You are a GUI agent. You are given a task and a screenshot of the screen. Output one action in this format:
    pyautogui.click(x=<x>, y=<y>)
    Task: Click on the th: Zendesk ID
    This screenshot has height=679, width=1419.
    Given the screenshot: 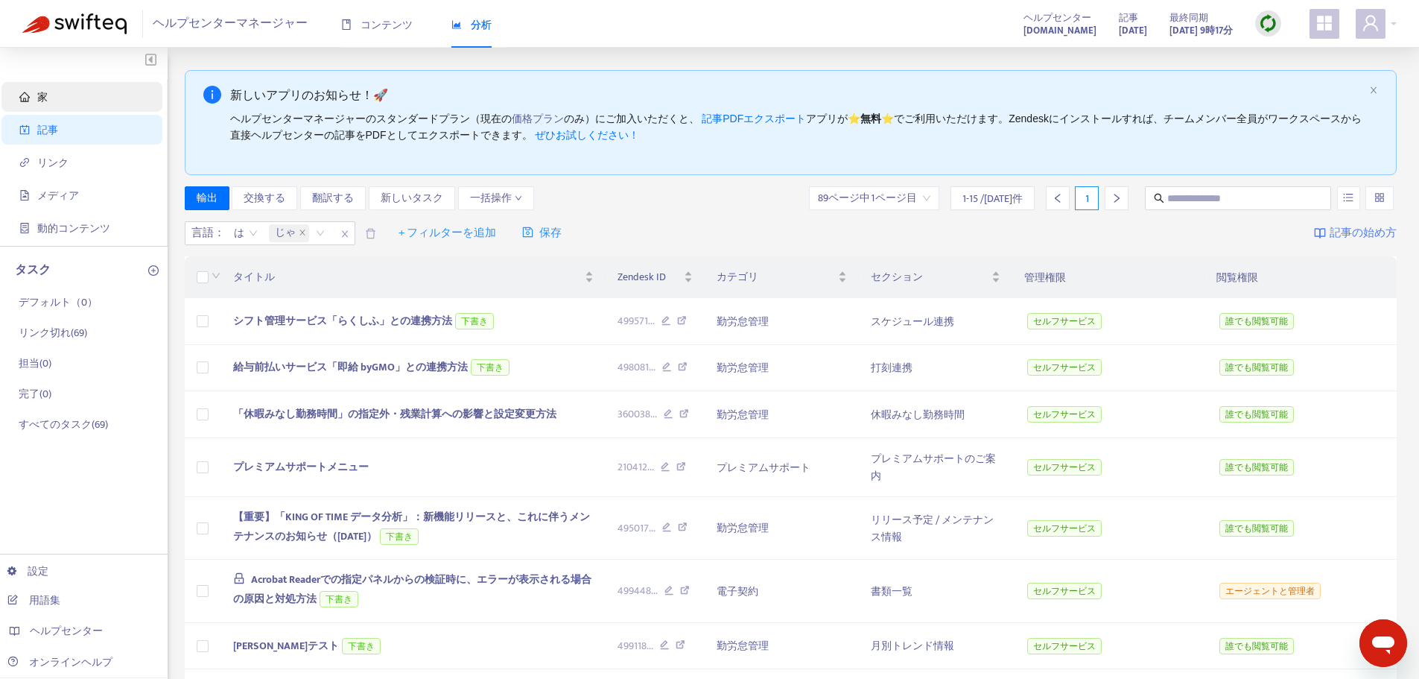 What is the action you would take?
    pyautogui.click(x=655, y=277)
    